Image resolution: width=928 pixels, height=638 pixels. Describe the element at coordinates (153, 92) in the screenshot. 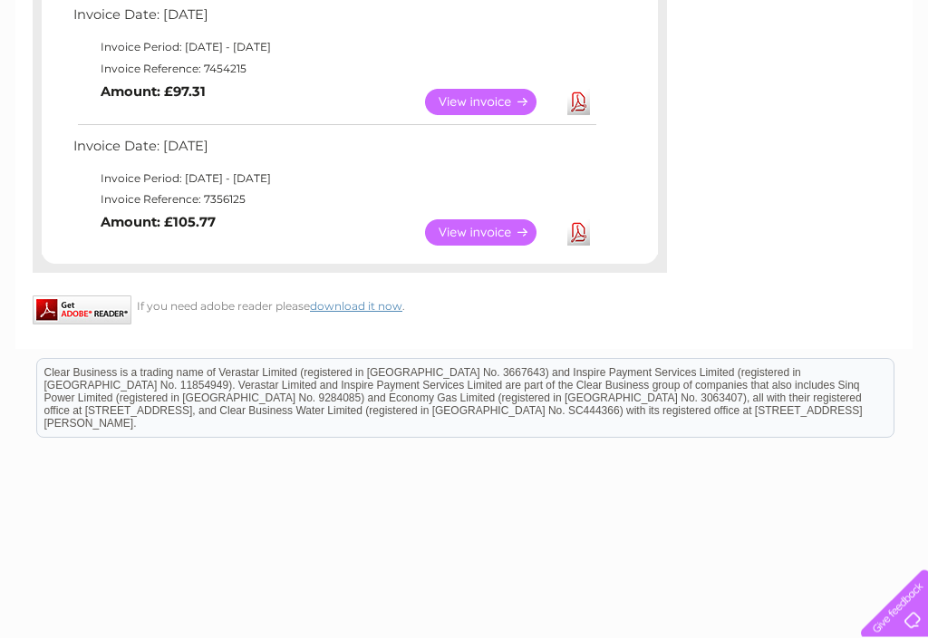

I see `b: Amount: £97.31` at that location.